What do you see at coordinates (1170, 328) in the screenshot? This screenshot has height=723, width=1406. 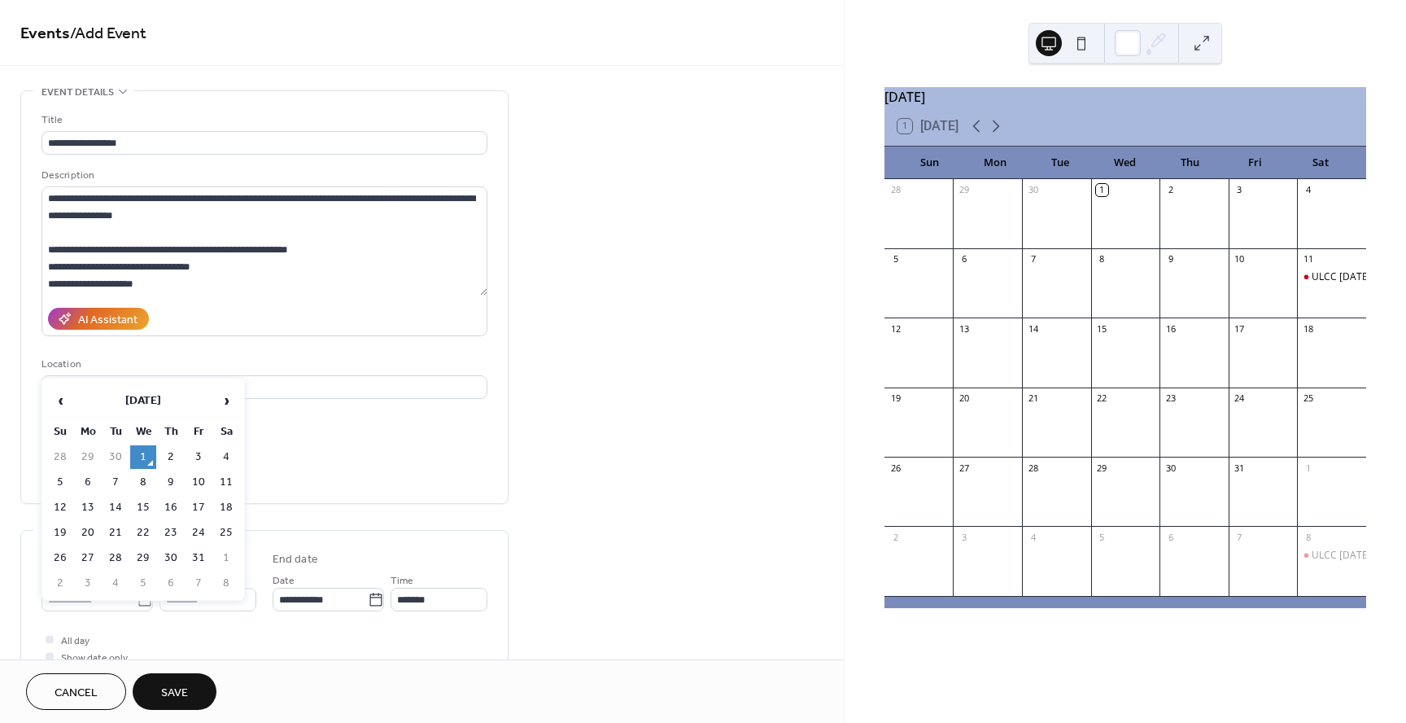 I see `div: 16` at bounding box center [1170, 328].